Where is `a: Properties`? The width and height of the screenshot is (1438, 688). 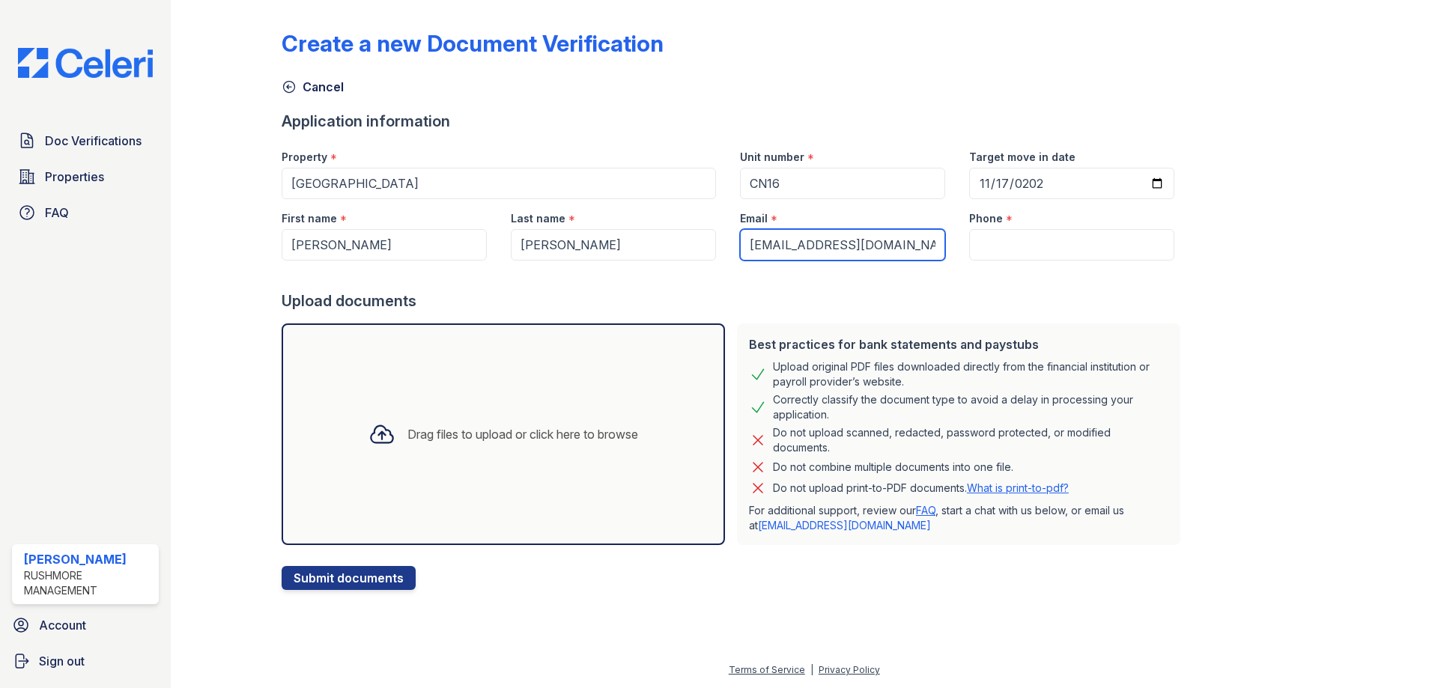 a: Properties is located at coordinates (85, 177).